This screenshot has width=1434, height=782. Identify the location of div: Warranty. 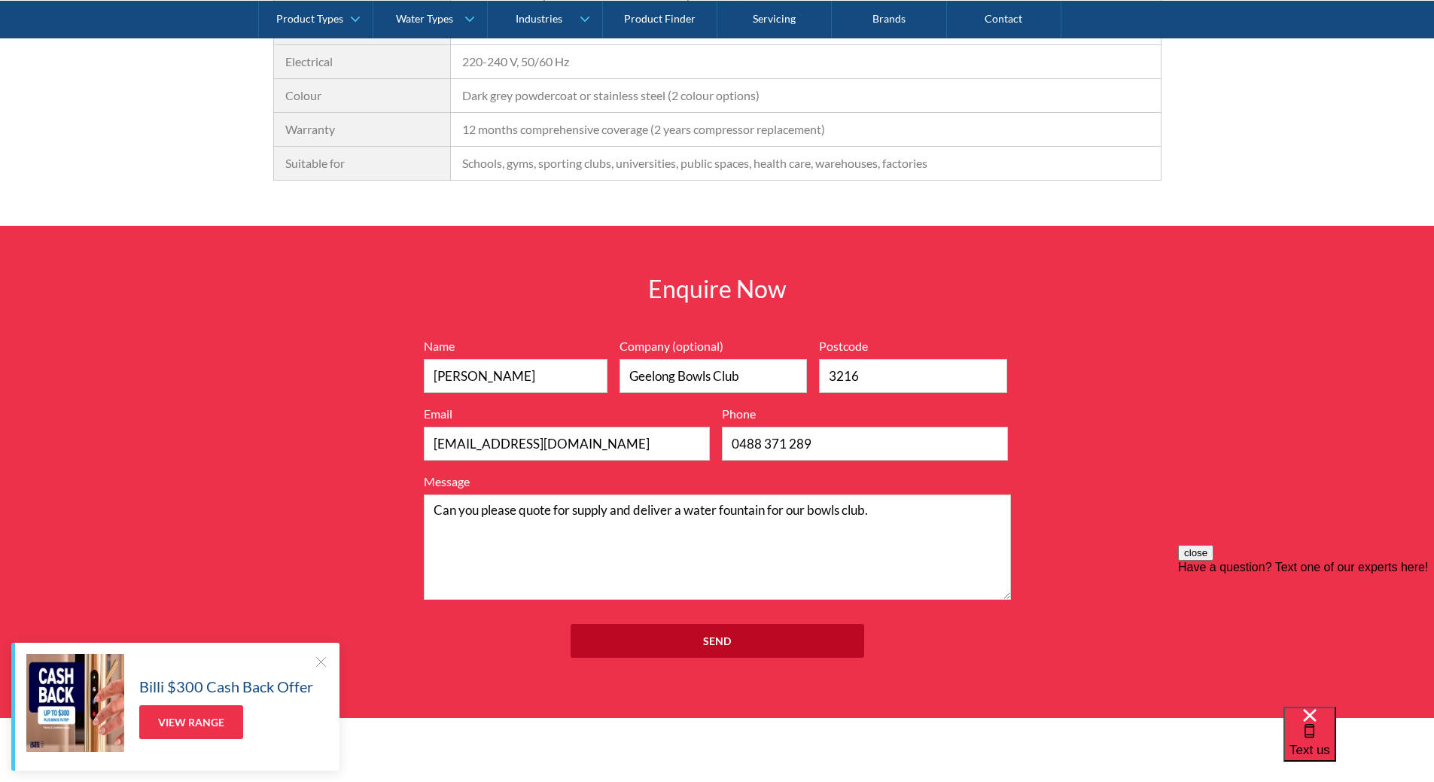
(362, 129).